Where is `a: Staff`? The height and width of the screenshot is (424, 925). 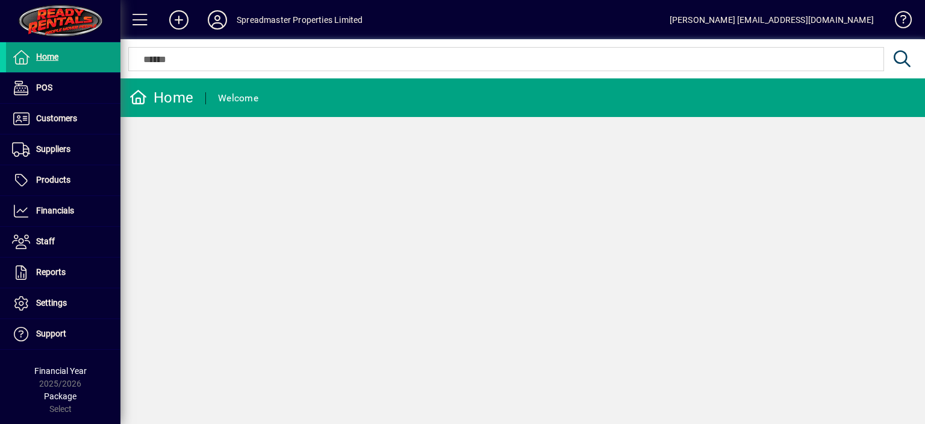 a: Staff is located at coordinates (63, 242).